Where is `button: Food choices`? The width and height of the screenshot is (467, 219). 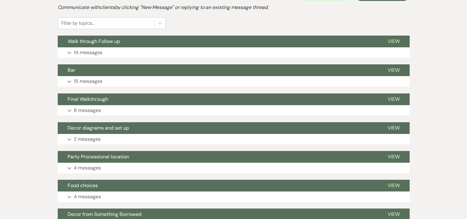 button: Food choices is located at coordinates (218, 185).